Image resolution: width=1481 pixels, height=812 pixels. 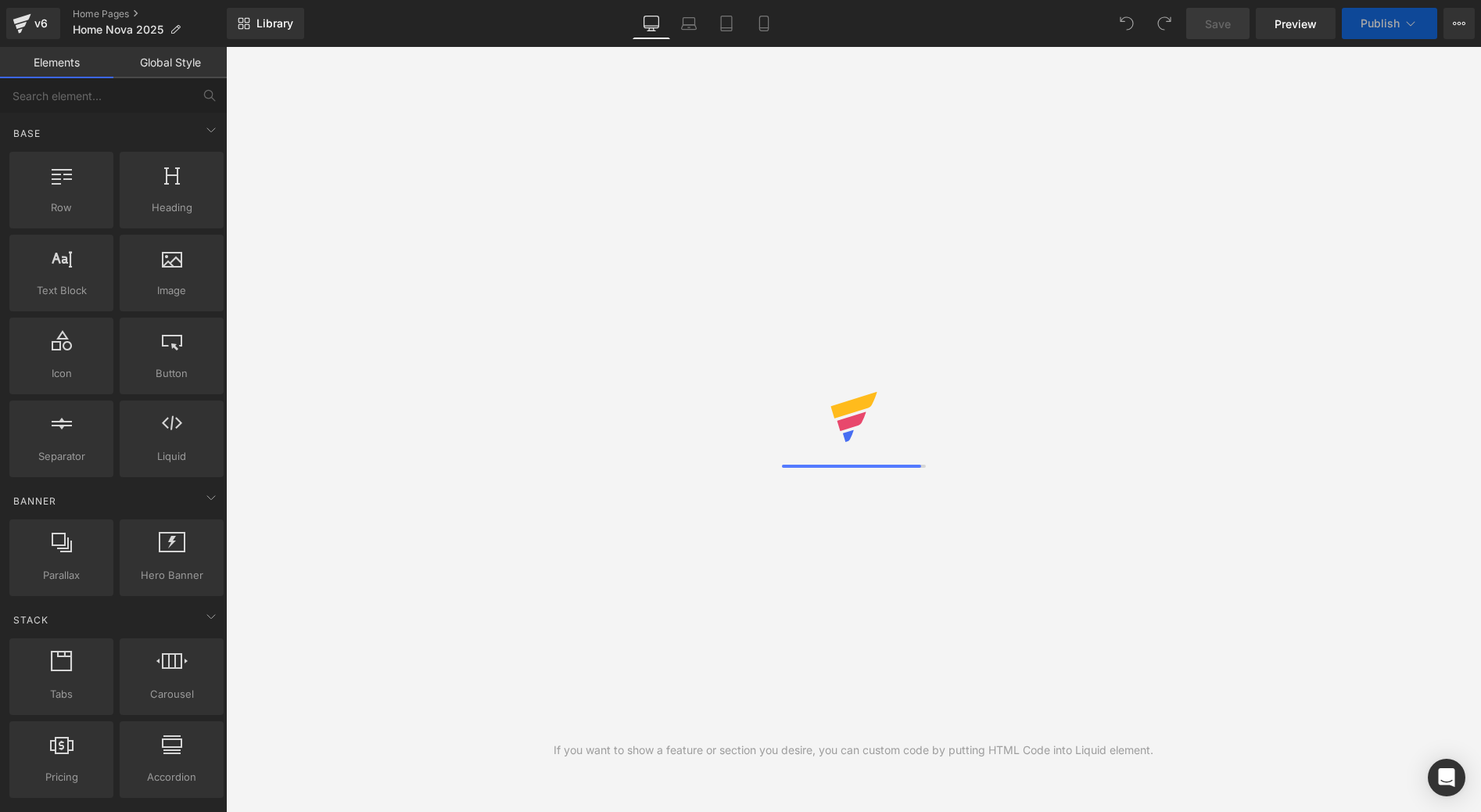 I want to click on div: If you want to show a feature or section you desire, you can custom code by putting HTML Code int..., so click(x=854, y=750).